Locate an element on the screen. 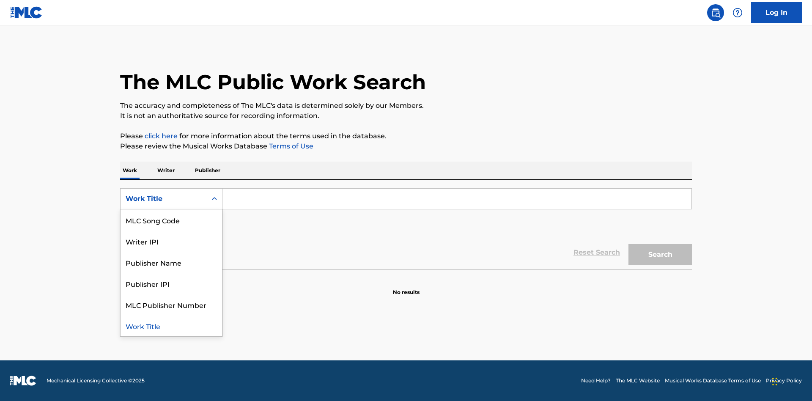 Image resolution: width=812 pixels, height=401 pixels. div: Writer IPI is located at coordinates (171, 241).